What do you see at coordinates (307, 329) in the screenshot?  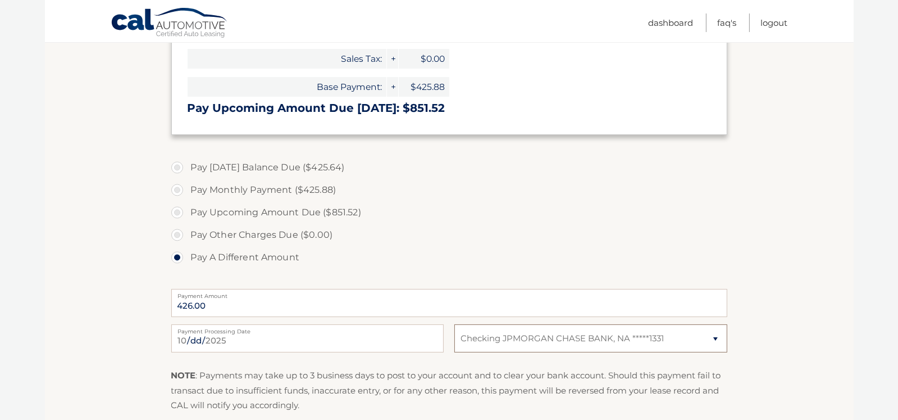 I see `label: Payment Processing Date` at bounding box center [307, 329].